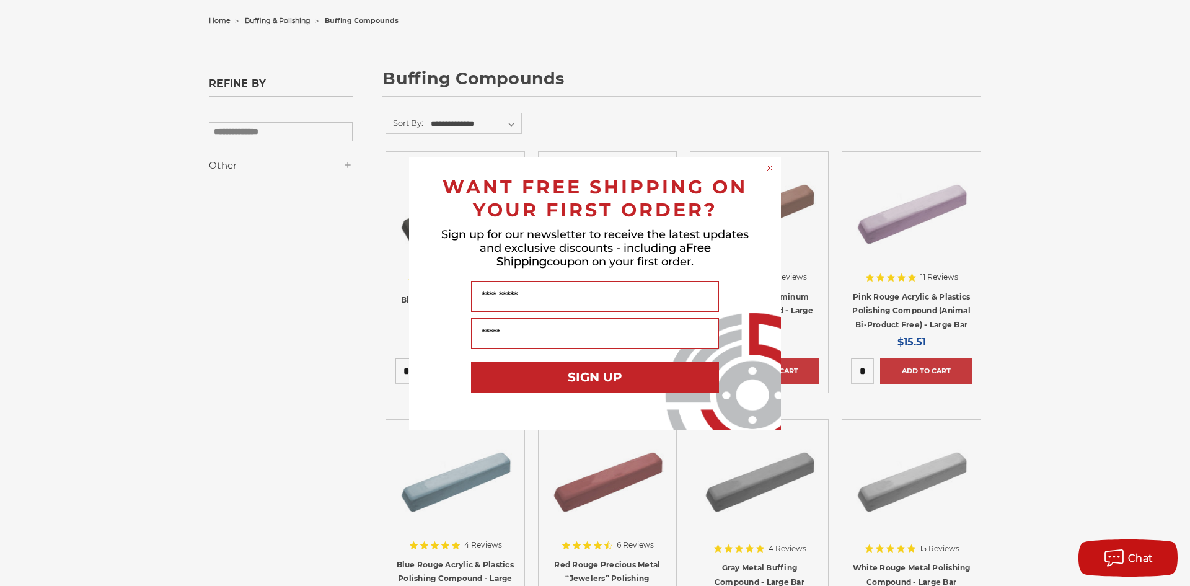 Image resolution: width=1190 pixels, height=586 pixels. What do you see at coordinates (595, 248) in the screenshot?
I see `span: Sign up for our newsletter to receive the latest updates and exclusive discounts - including a co...` at bounding box center [595, 248].